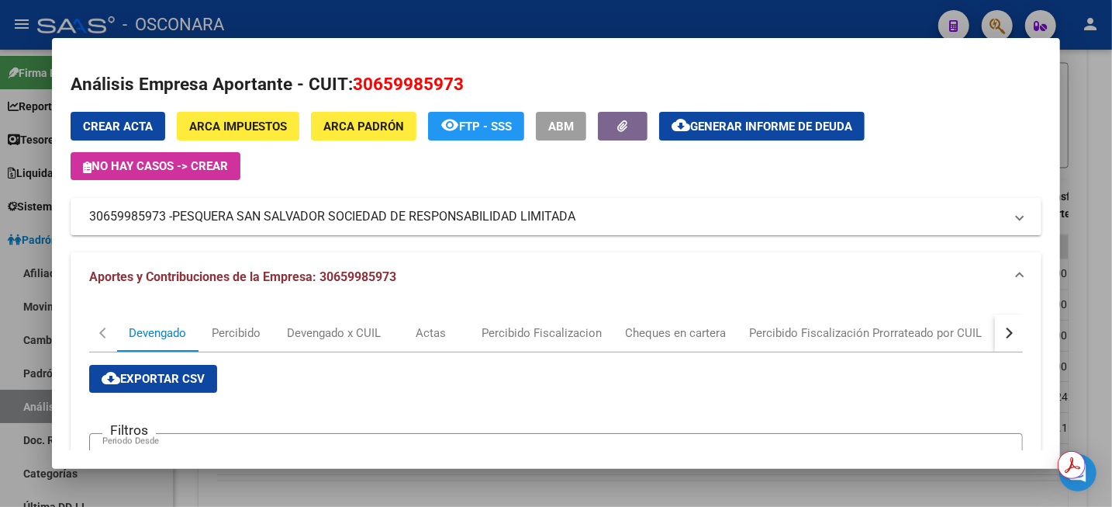  What do you see at coordinates (408, 84) in the screenshot?
I see `span: 30659985973` at bounding box center [408, 84].